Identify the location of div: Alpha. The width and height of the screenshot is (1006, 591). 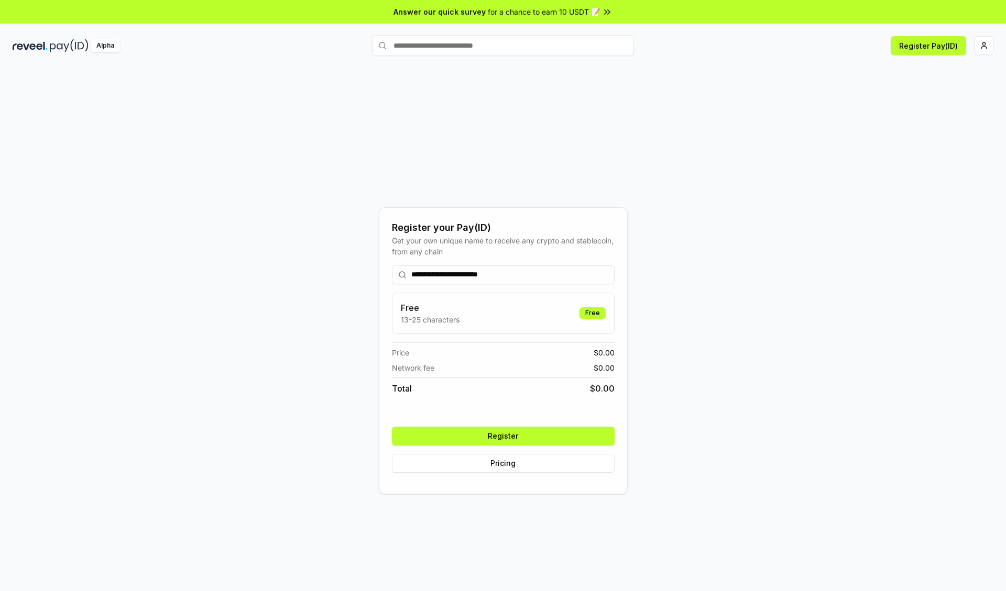
(105, 46).